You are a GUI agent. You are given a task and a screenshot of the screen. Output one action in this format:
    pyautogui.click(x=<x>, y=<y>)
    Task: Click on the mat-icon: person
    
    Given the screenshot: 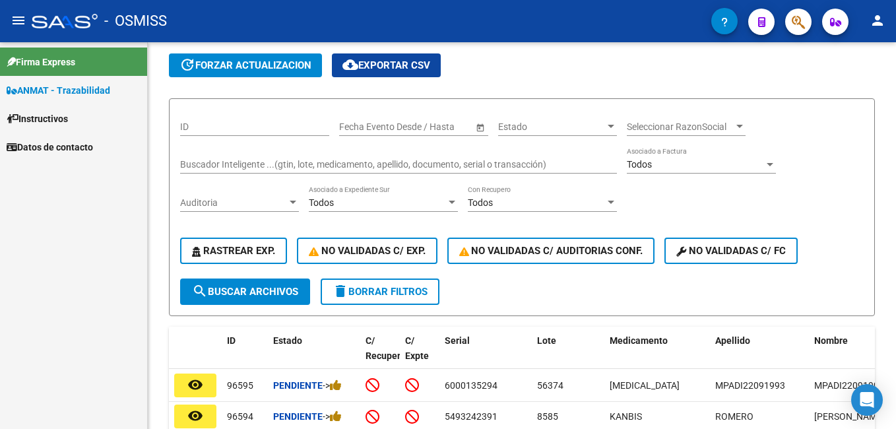 What is the action you would take?
    pyautogui.click(x=877, y=20)
    